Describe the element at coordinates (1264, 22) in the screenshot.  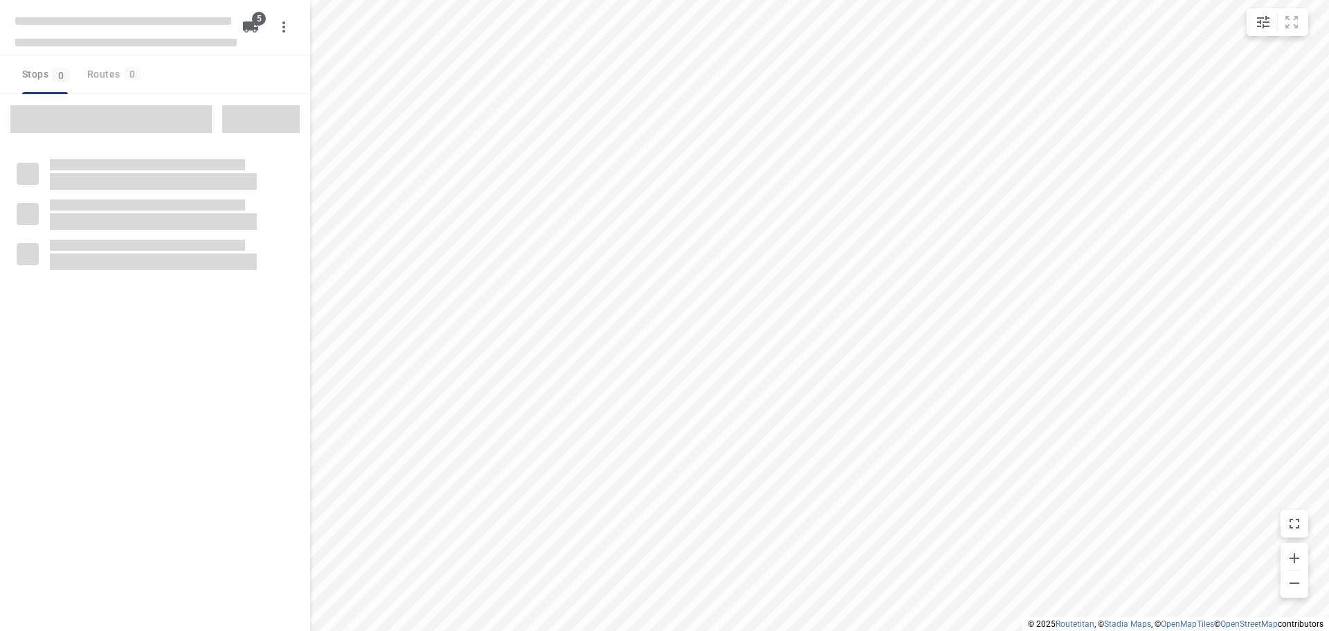
I see `button: Map settings` at that location.